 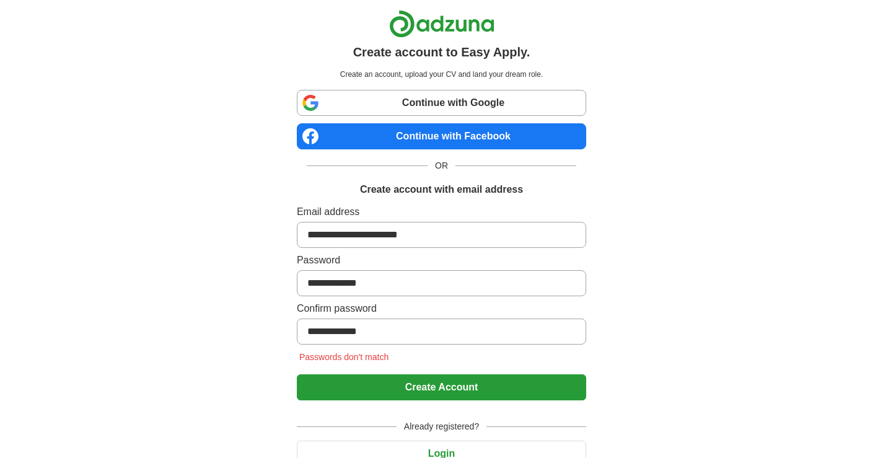 I want to click on label: Email address, so click(x=441, y=212).